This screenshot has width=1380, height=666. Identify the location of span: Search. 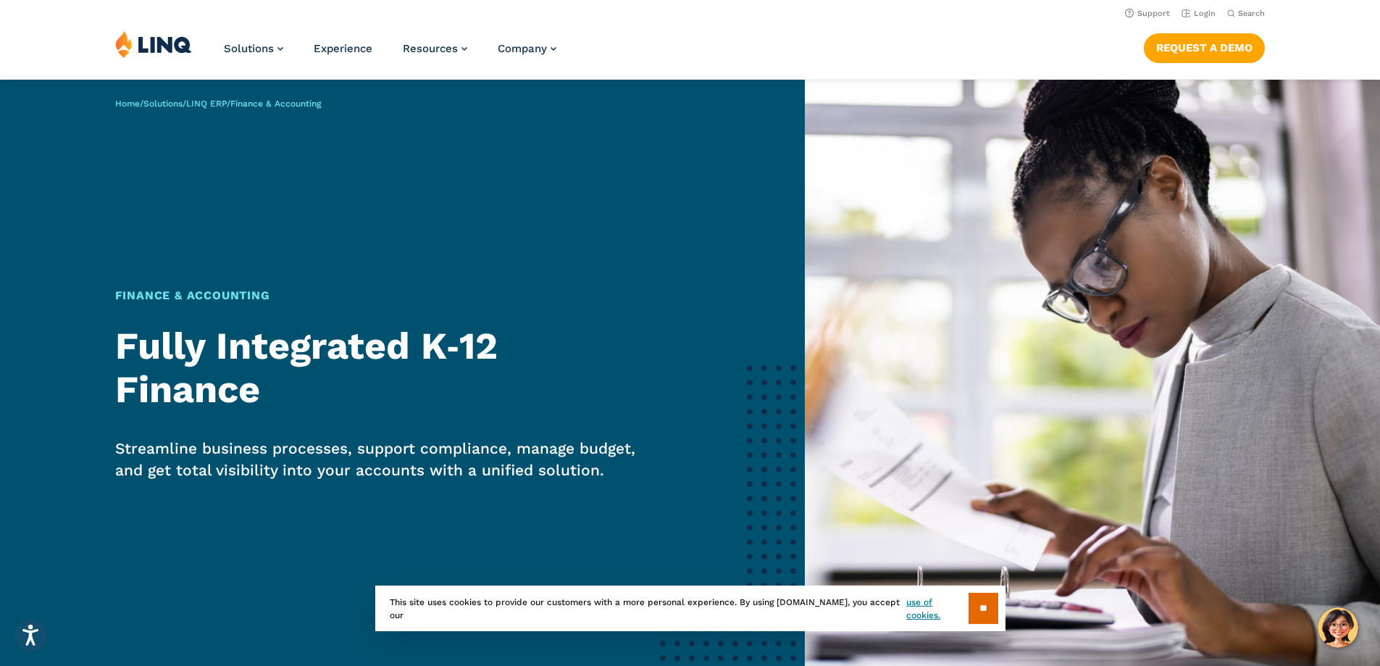
(1251, 13).